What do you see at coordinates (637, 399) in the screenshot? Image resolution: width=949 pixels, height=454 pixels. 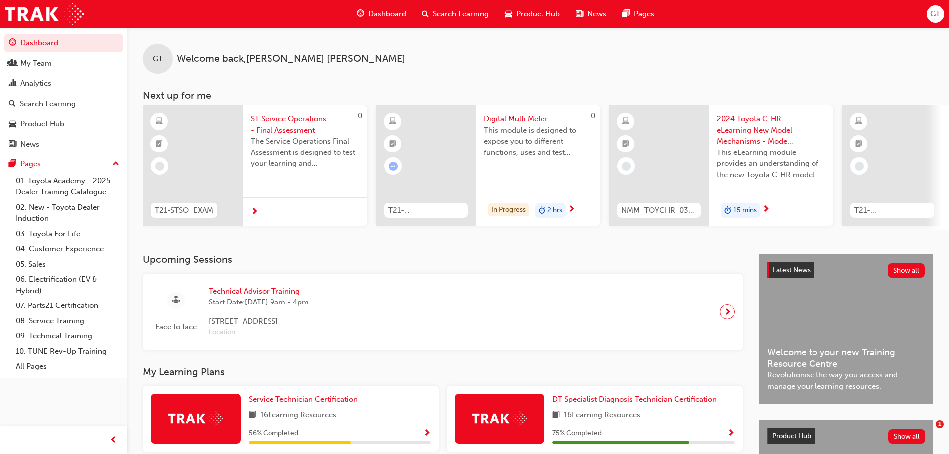 I see `a: DT Specialist Diagnosis Technician Certification` at bounding box center [637, 399].